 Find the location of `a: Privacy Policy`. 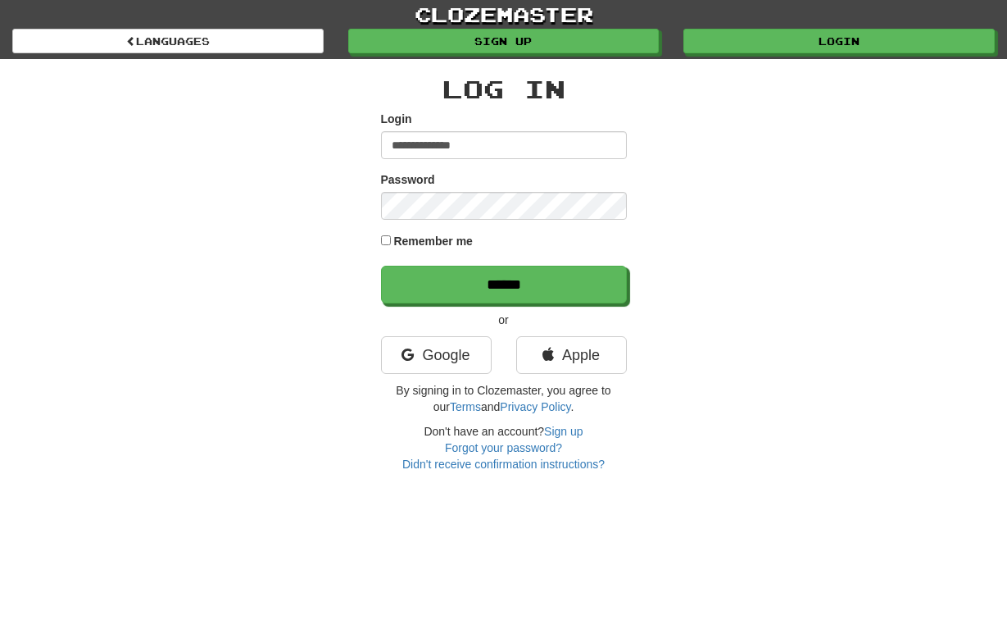

a: Privacy Policy is located at coordinates (535, 407).